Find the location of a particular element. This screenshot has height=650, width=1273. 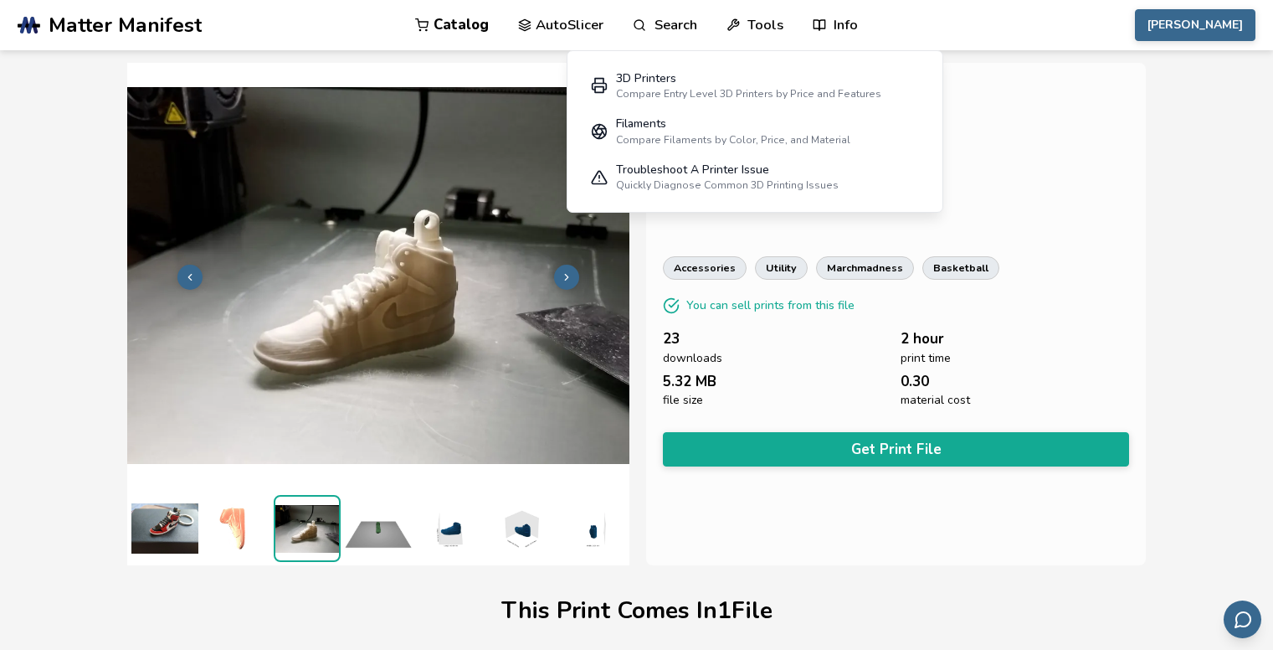

a: Troubleshoot A Printer IssueQuickly Diagnose Common 3D Printing Issues is located at coordinates (755, 177).